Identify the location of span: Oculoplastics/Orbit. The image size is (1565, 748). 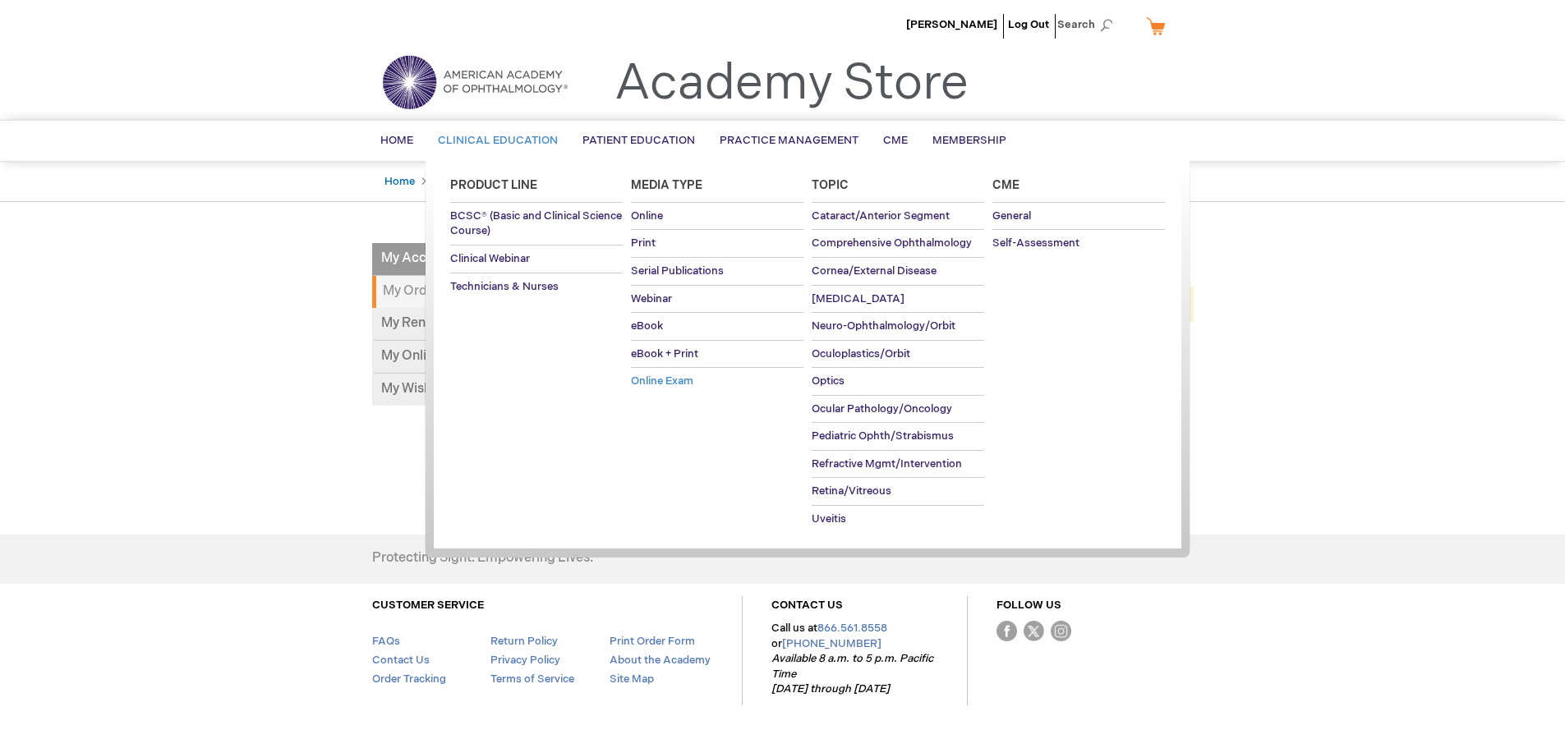
(861, 354).